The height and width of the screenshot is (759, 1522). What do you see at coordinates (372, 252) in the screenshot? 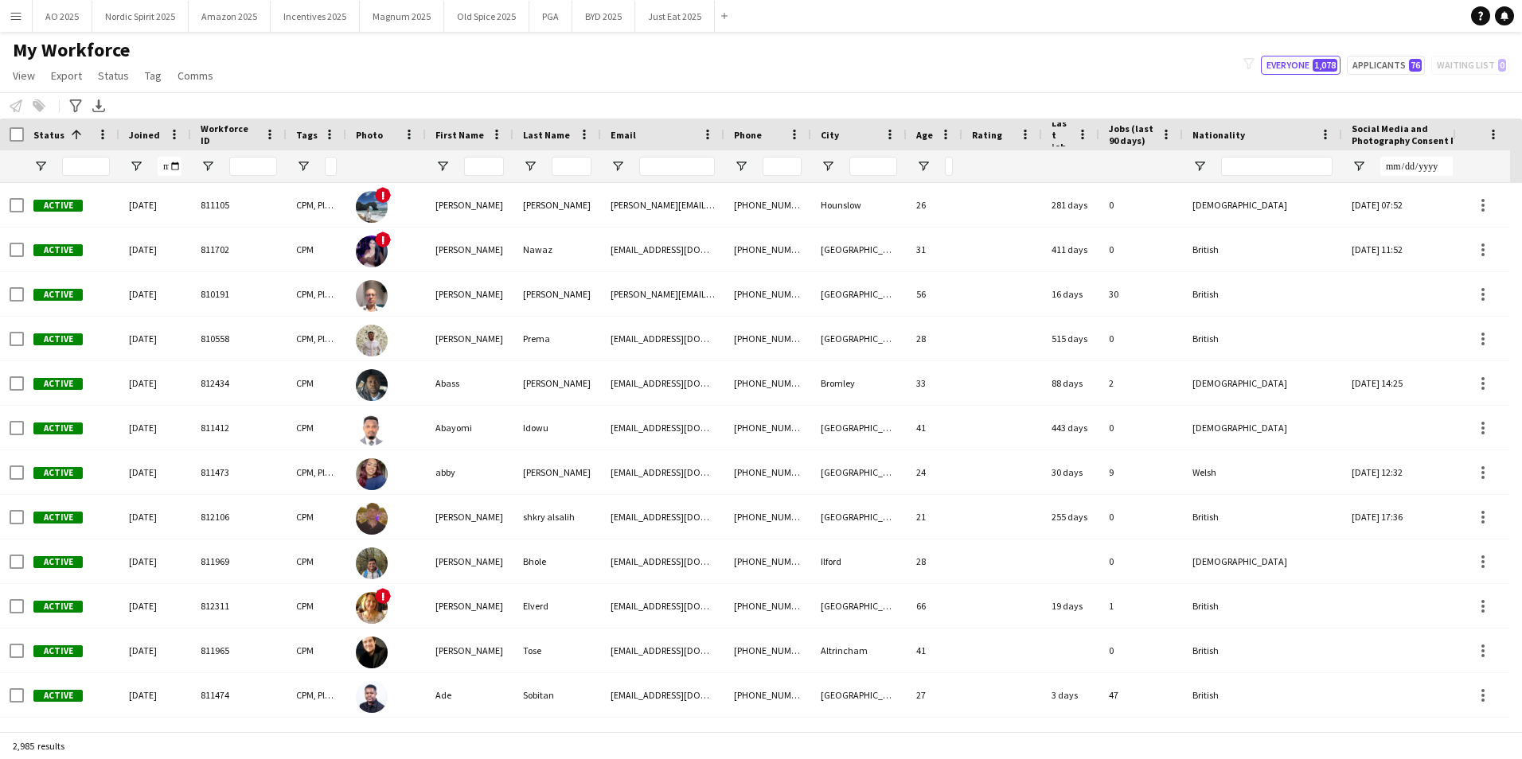
I see `img: Aalia Nawaz` at bounding box center [372, 252].